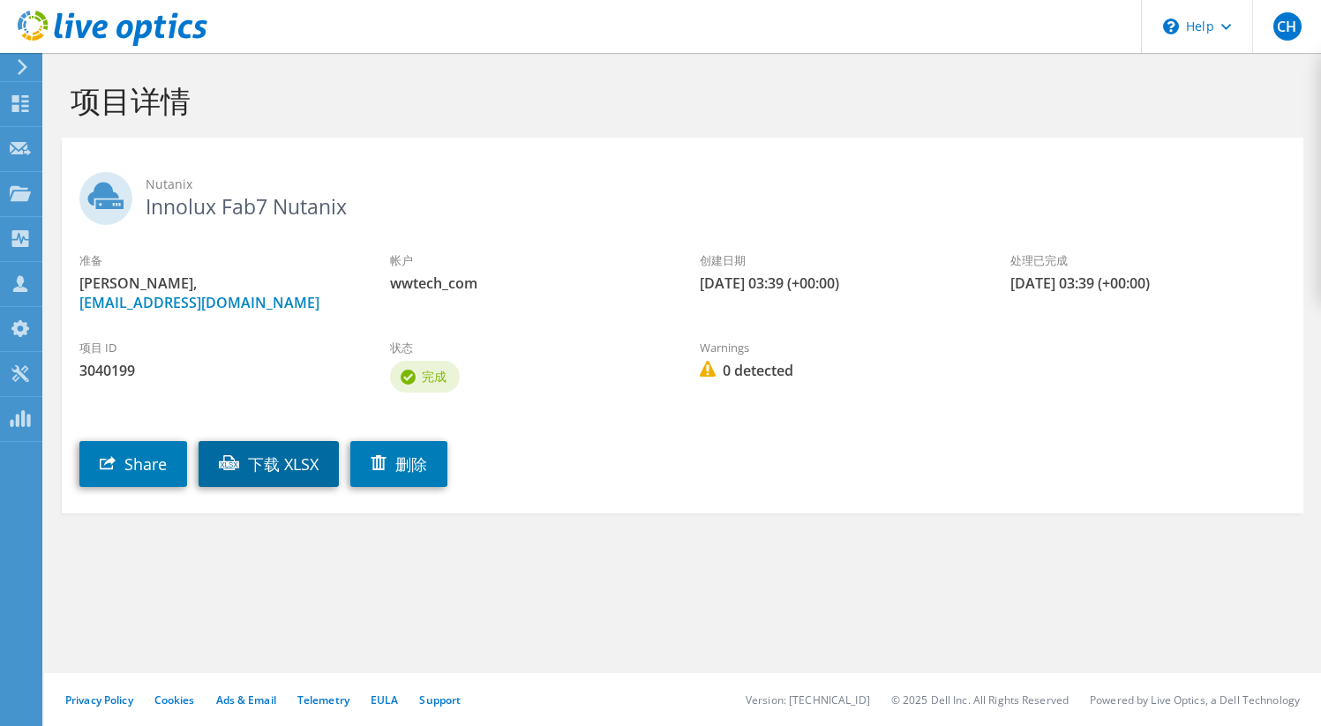  I want to click on label: 状态, so click(528, 348).